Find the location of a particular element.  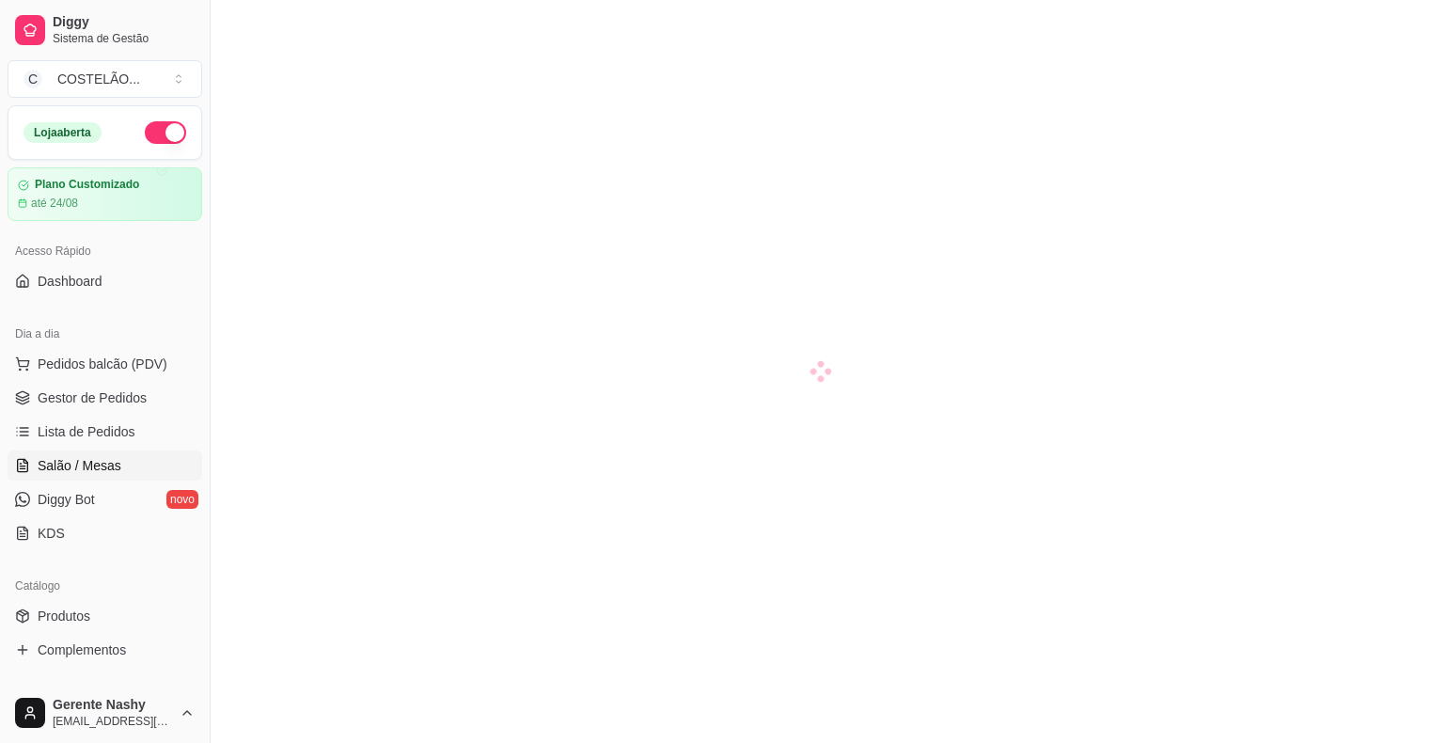

span: C is located at coordinates (33, 79).